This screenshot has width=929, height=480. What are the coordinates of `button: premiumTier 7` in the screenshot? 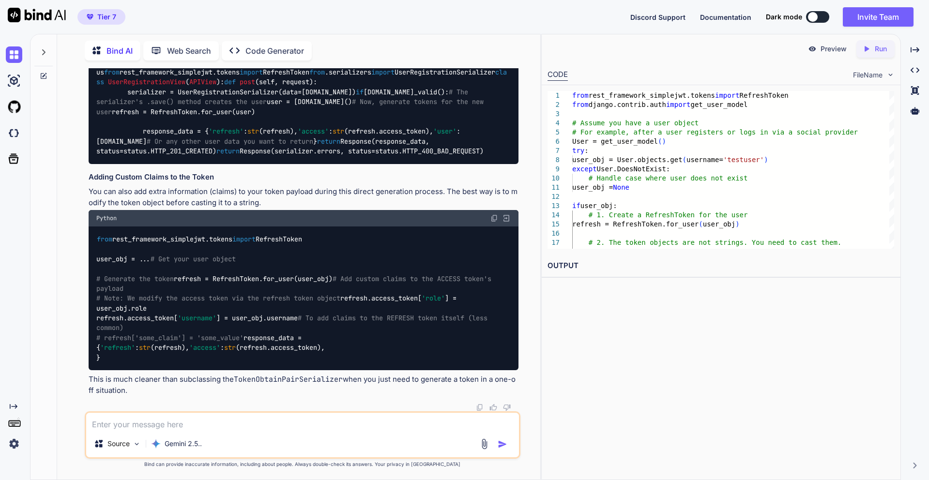 It's located at (101, 17).